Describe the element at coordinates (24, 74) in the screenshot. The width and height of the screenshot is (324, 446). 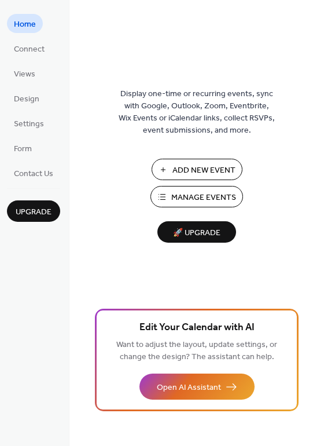
I see `span: Views` at that location.